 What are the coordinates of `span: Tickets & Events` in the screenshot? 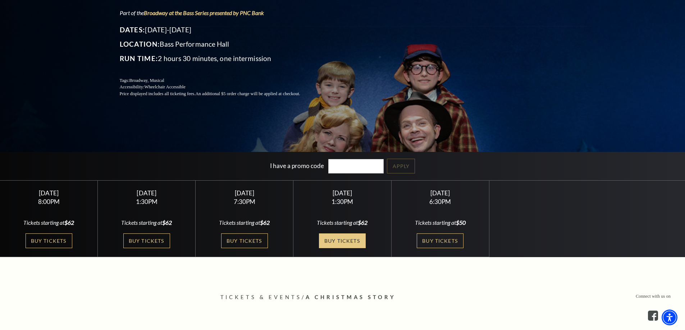 It's located at (261, 297).